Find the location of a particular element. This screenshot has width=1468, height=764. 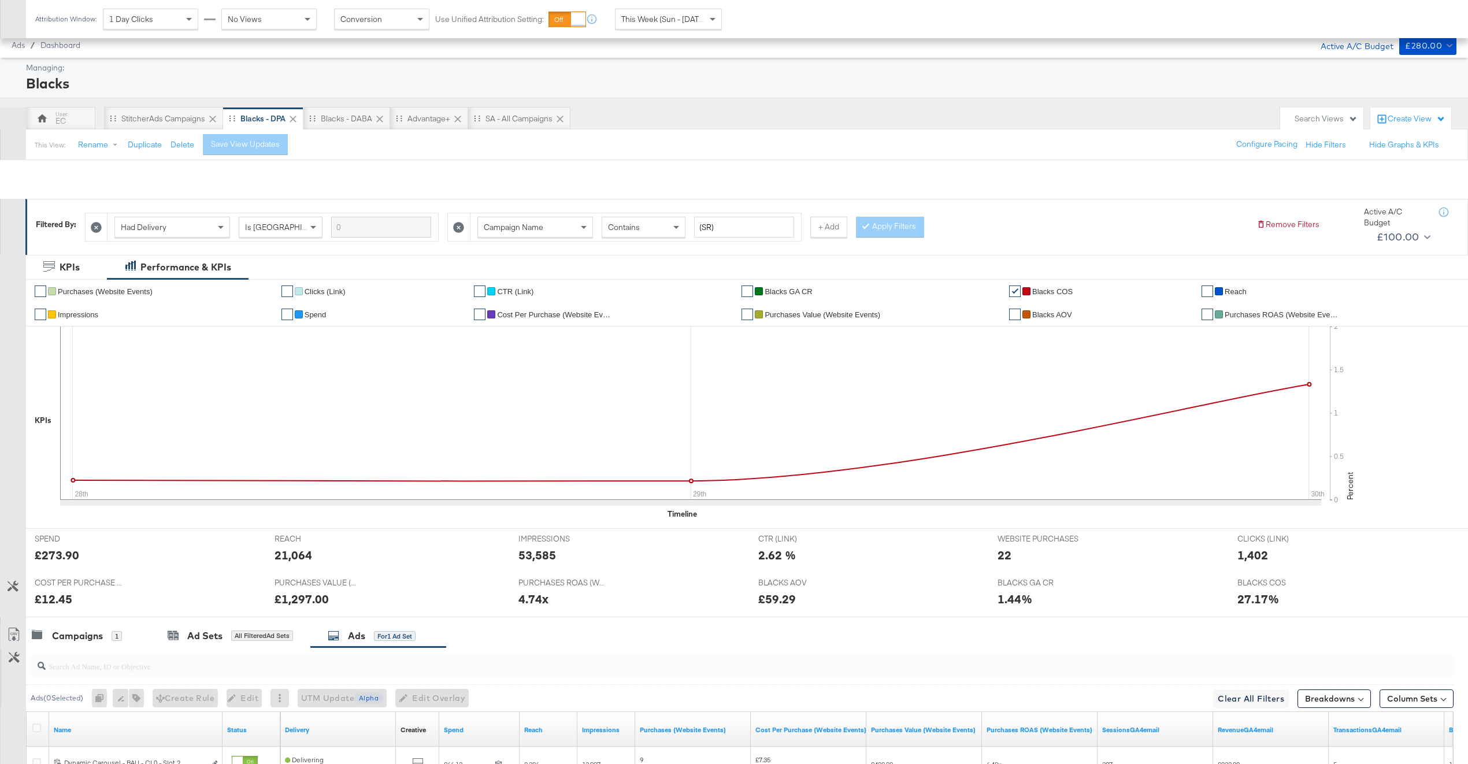

div: Attribution Window: is located at coordinates (66, 19).